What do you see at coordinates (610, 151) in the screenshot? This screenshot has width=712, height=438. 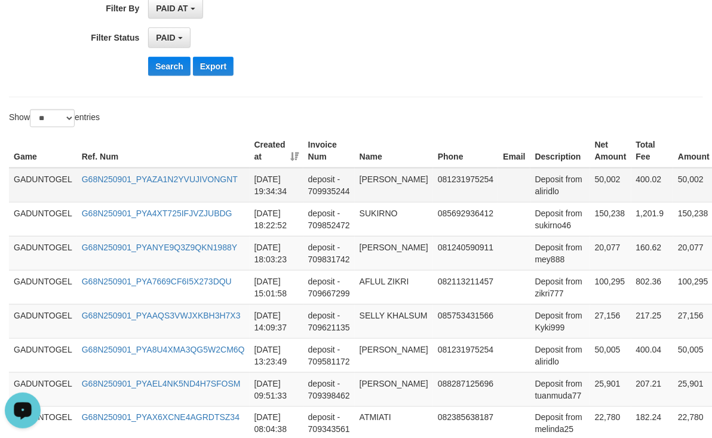 I see `th: Net Amount` at bounding box center [610, 151].